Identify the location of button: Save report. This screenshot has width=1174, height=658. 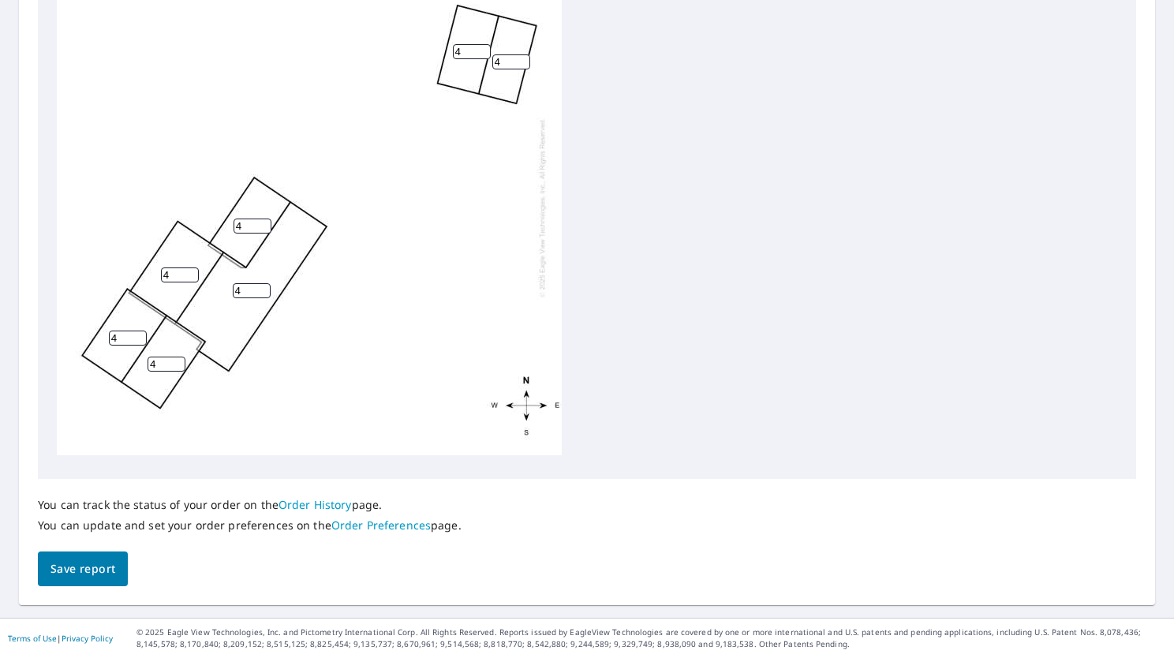
(83, 569).